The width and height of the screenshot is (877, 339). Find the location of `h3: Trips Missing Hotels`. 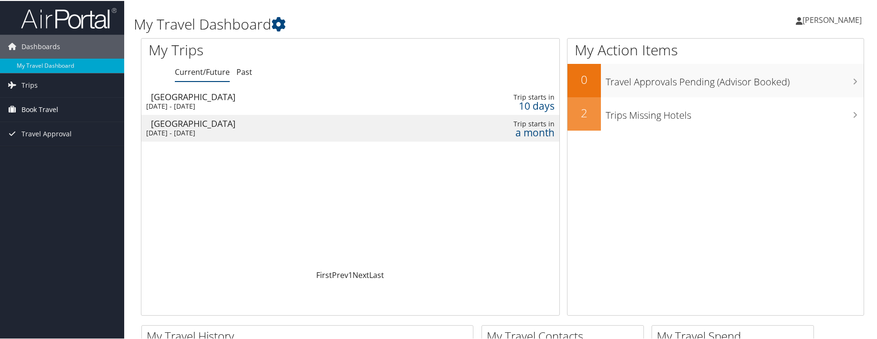

h3: Trips Missing Hotels is located at coordinates (734, 112).